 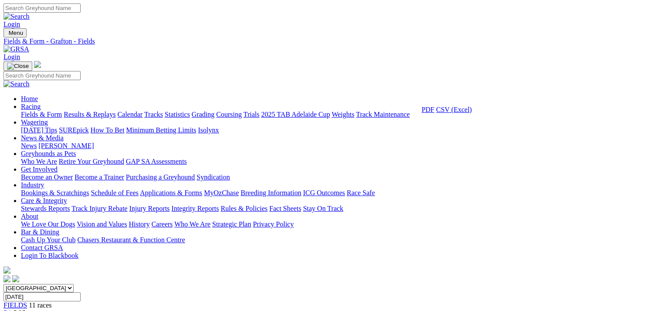 I want to click on a: Vision and Values, so click(x=102, y=224).